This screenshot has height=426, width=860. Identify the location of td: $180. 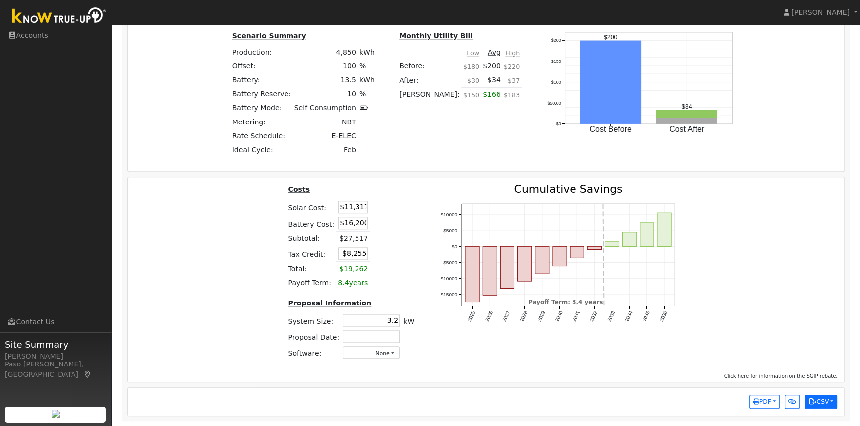
(471, 67).